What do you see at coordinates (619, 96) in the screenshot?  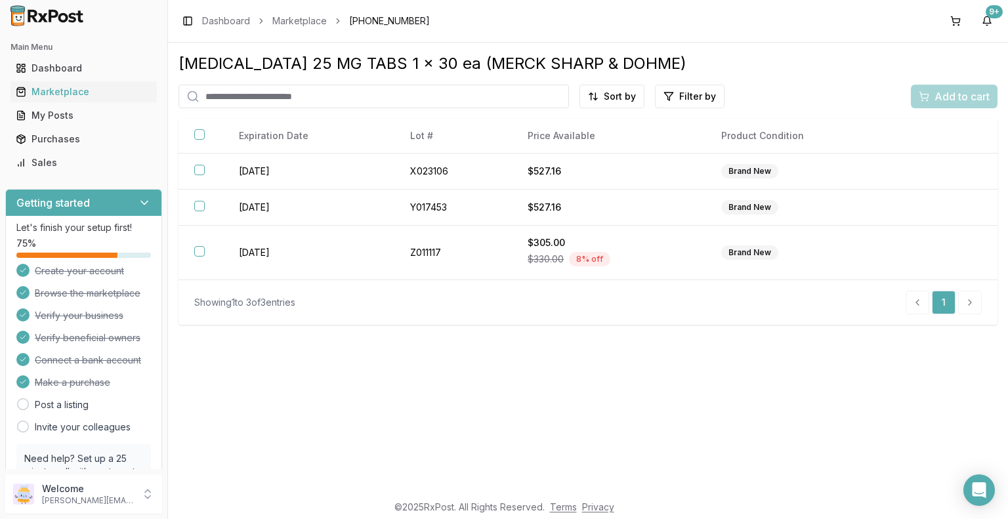 I see `span: Sort by` at bounding box center [619, 96].